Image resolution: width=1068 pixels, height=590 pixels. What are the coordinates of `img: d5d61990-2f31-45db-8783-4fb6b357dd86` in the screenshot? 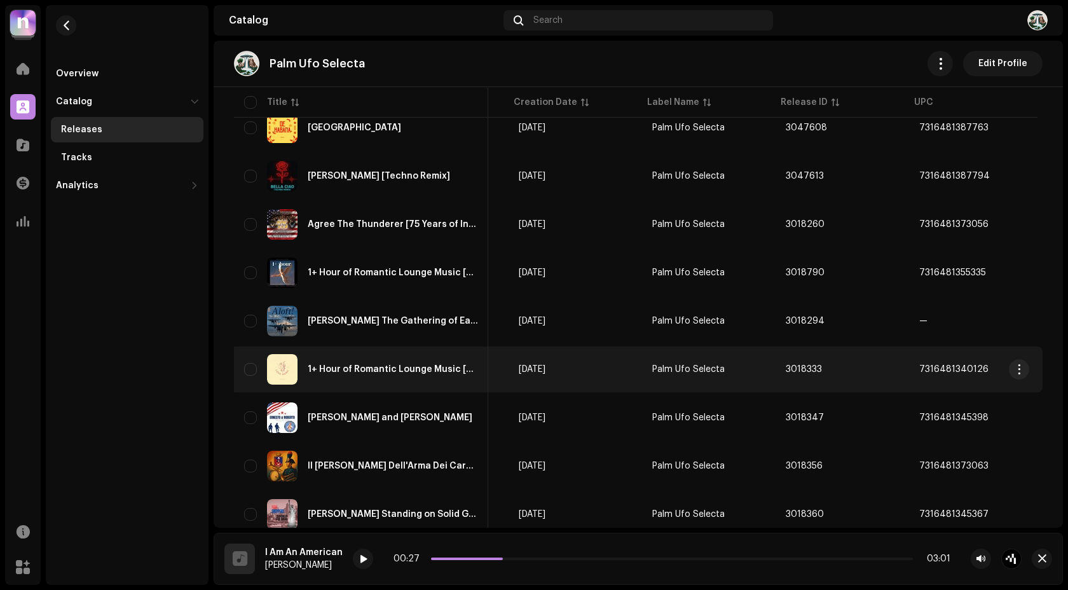 It's located at (282, 176).